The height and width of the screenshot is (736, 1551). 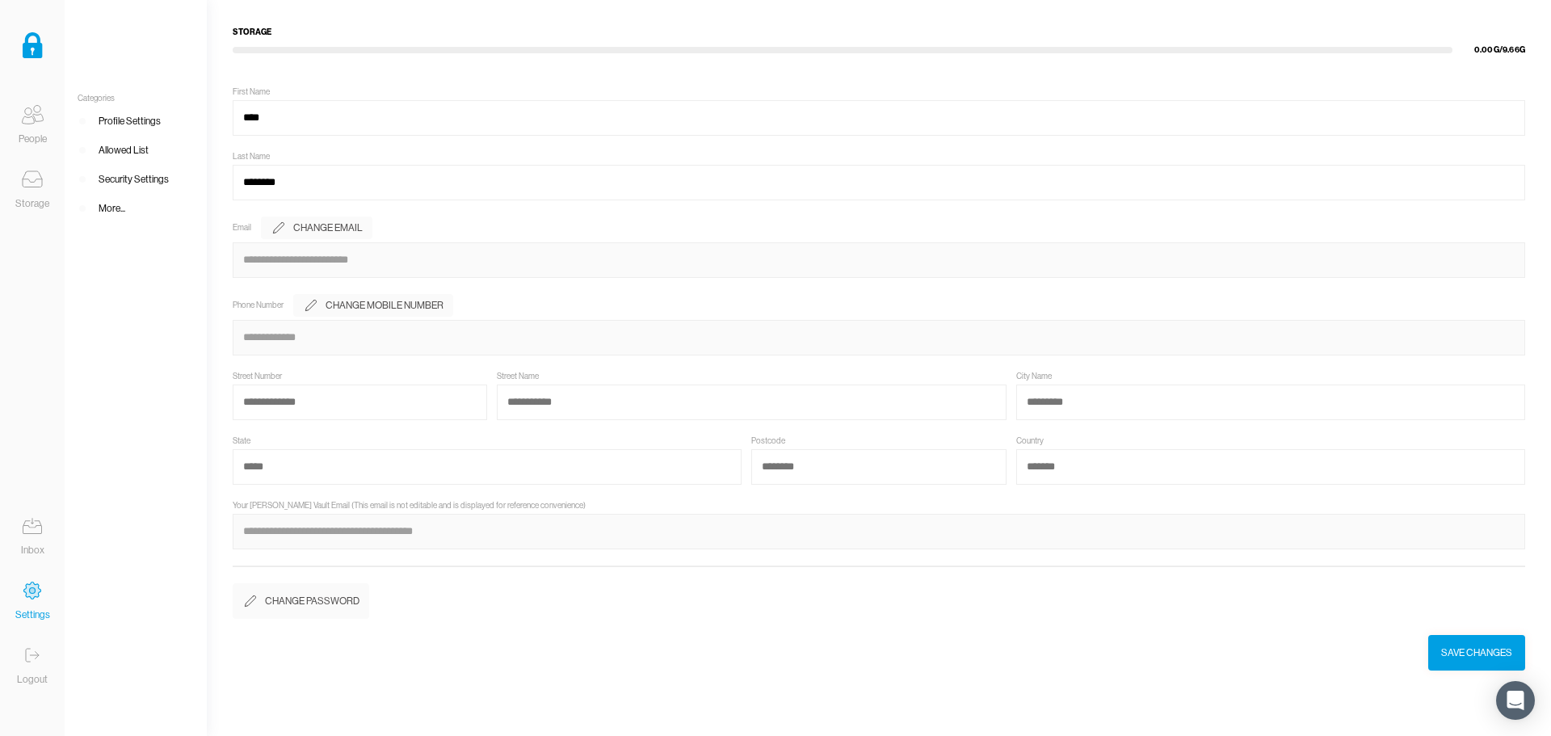 What do you see at coordinates (241, 441) in the screenshot?
I see `div: State` at bounding box center [241, 441].